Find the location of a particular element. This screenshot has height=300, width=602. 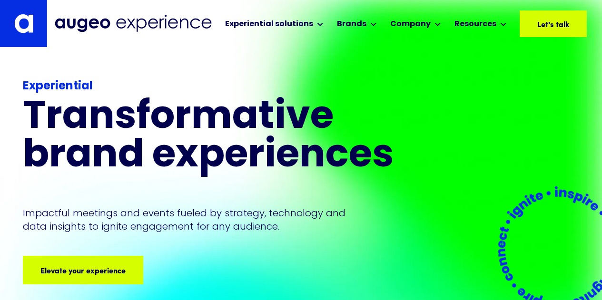

div: Experiential solutions is located at coordinates (269, 24).